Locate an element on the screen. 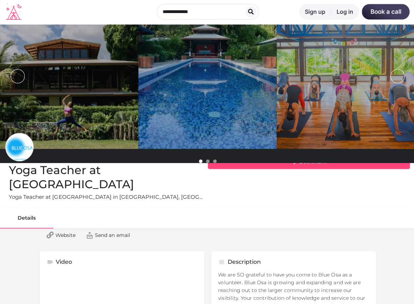 The height and width of the screenshot is (304, 414). a: Sign up is located at coordinates (314, 13).